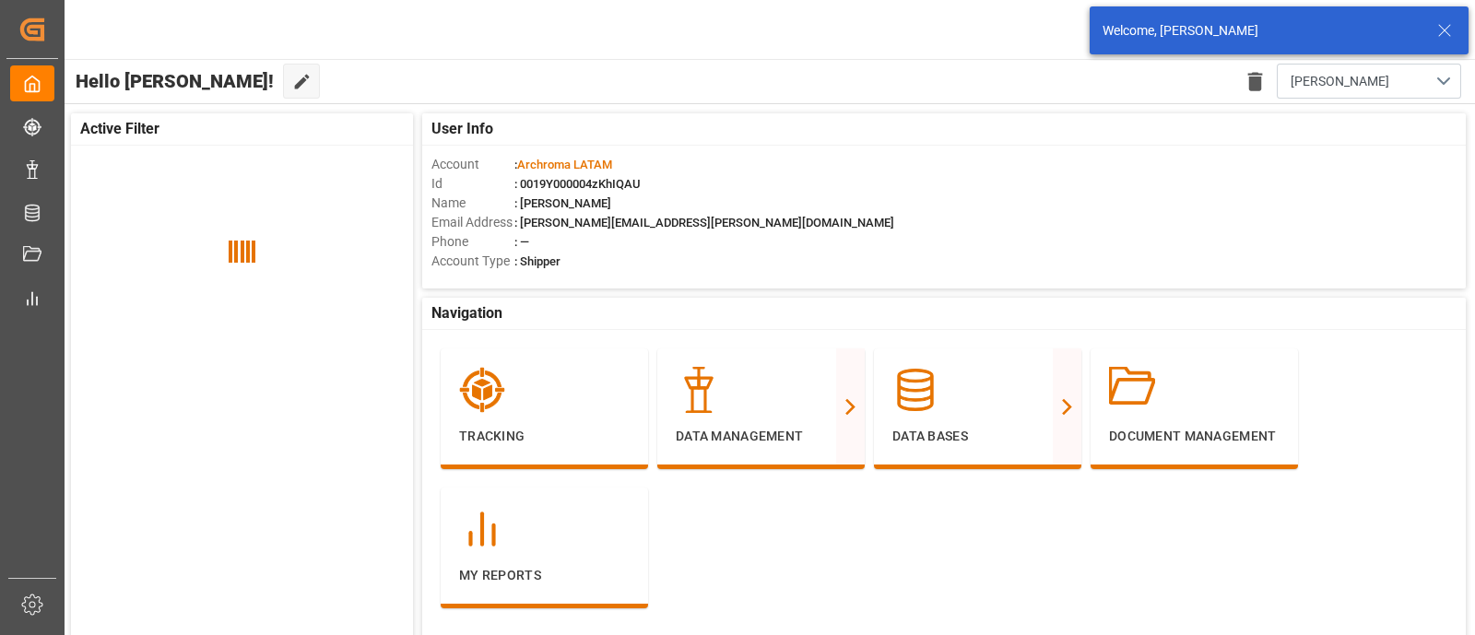  What do you see at coordinates (473, 242) in the screenshot?
I see `span: Phone` at bounding box center [473, 242].